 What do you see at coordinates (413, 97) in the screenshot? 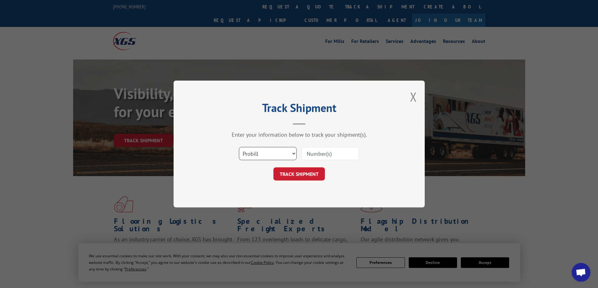
I see `button: Close modal` at bounding box center [413, 97].